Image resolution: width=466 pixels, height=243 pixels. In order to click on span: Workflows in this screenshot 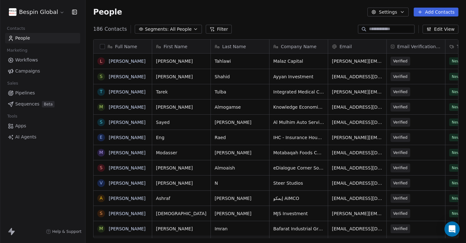, I will do `click(27, 60)`.